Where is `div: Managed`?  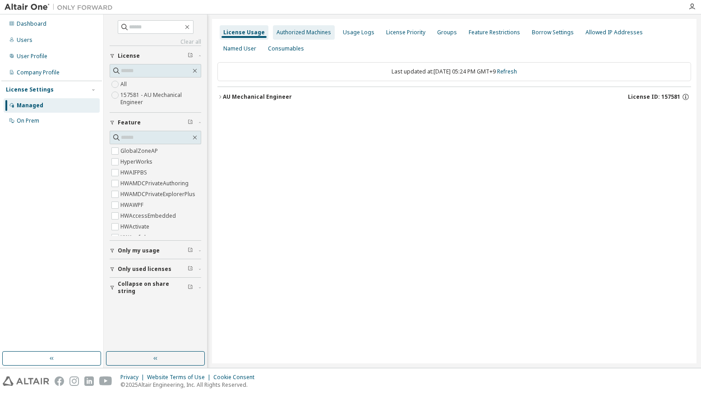 div: Managed is located at coordinates (30, 106).